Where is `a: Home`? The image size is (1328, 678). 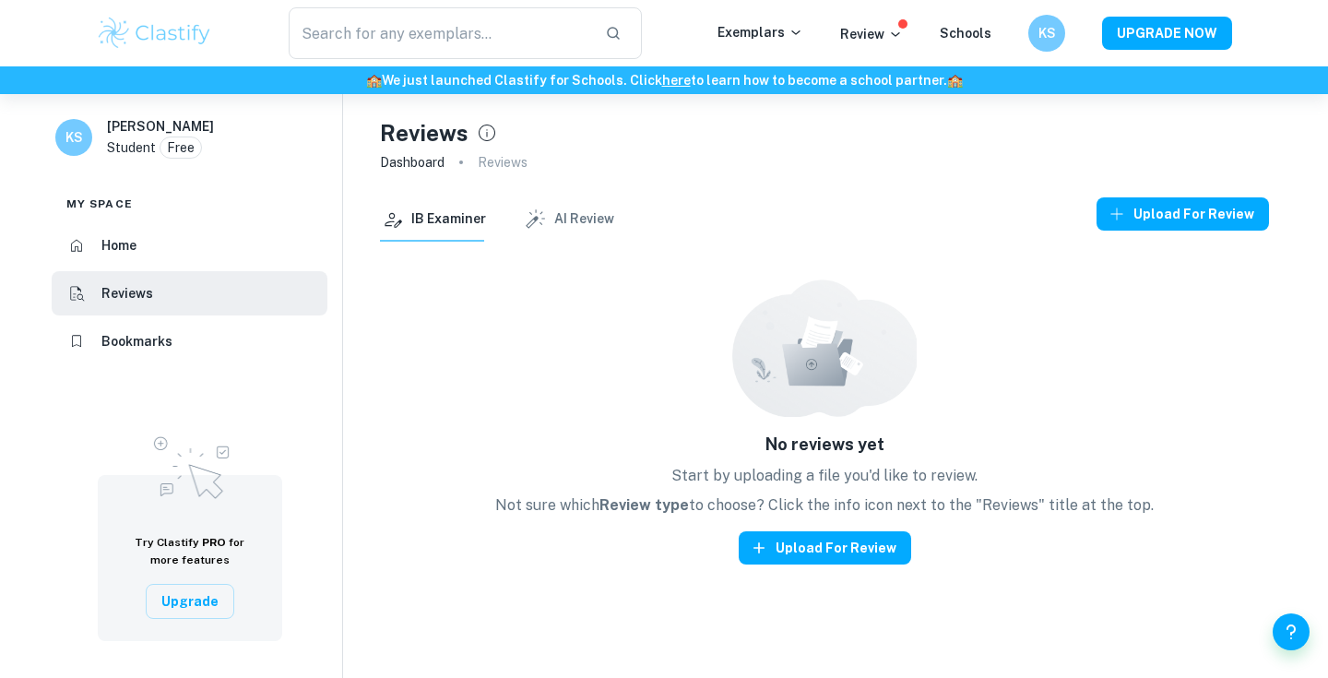 a: Home is located at coordinates (189, 245).